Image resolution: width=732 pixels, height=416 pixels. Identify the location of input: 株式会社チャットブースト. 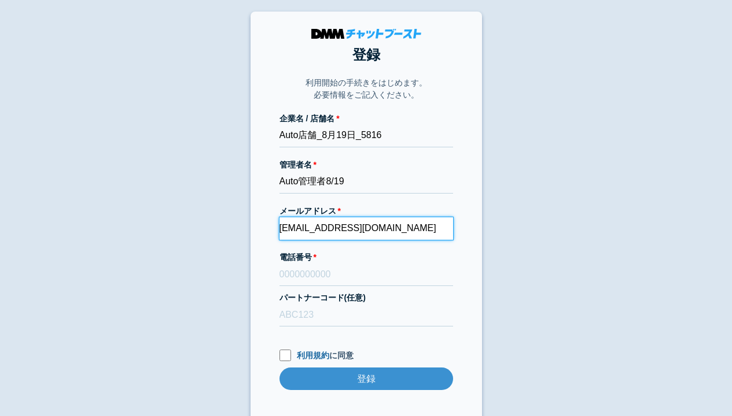
(366, 136).